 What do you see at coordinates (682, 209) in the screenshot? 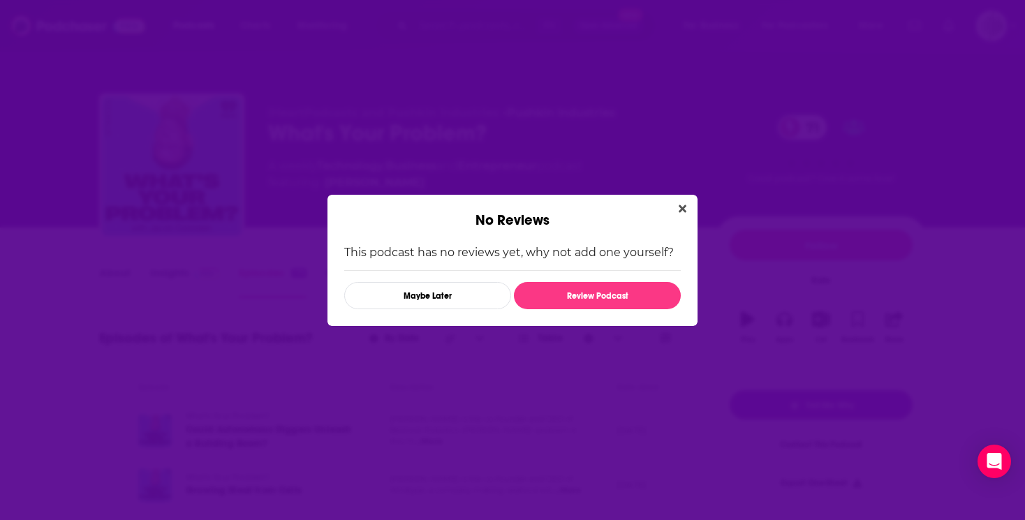
I see `button: Close` at bounding box center [682, 209].